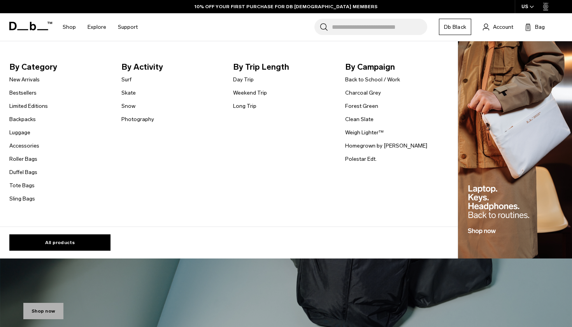 The height and width of the screenshot is (327, 572). Describe the element at coordinates (250, 93) in the screenshot. I see `a: Weekend Trip` at that location.